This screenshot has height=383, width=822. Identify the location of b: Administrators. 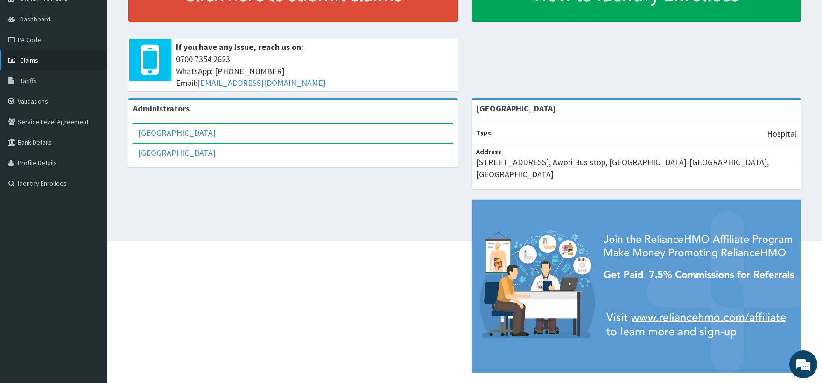
(161, 108).